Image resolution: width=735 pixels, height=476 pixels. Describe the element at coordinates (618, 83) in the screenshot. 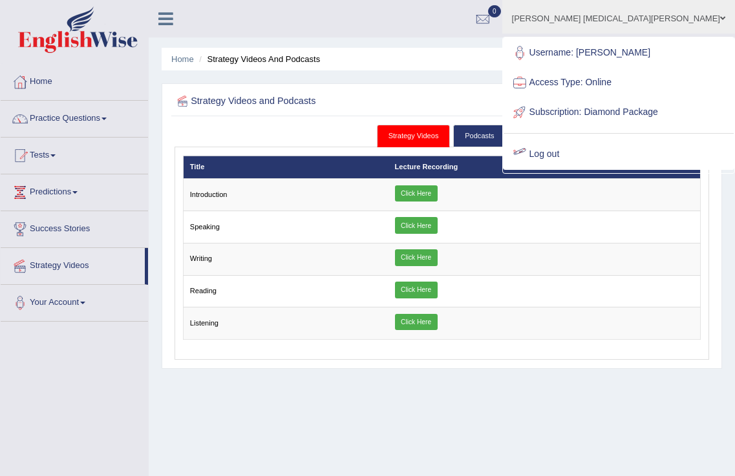

I see `a: Access Type: Online` at that location.